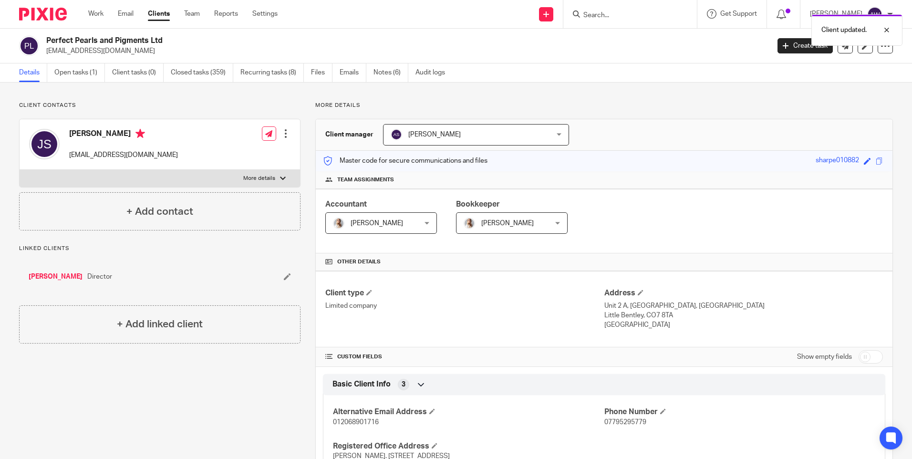  Describe the element at coordinates (805, 46) in the screenshot. I see `a: Create task` at that location.